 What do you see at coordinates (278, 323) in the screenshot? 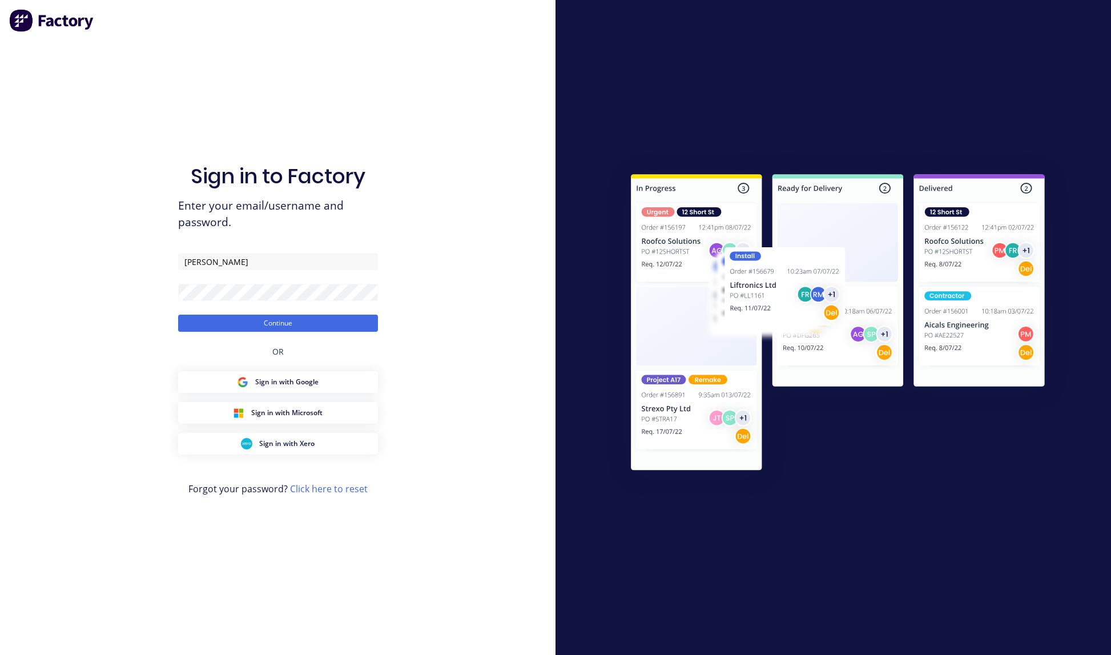
I see `button: Continue` at bounding box center [278, 323].